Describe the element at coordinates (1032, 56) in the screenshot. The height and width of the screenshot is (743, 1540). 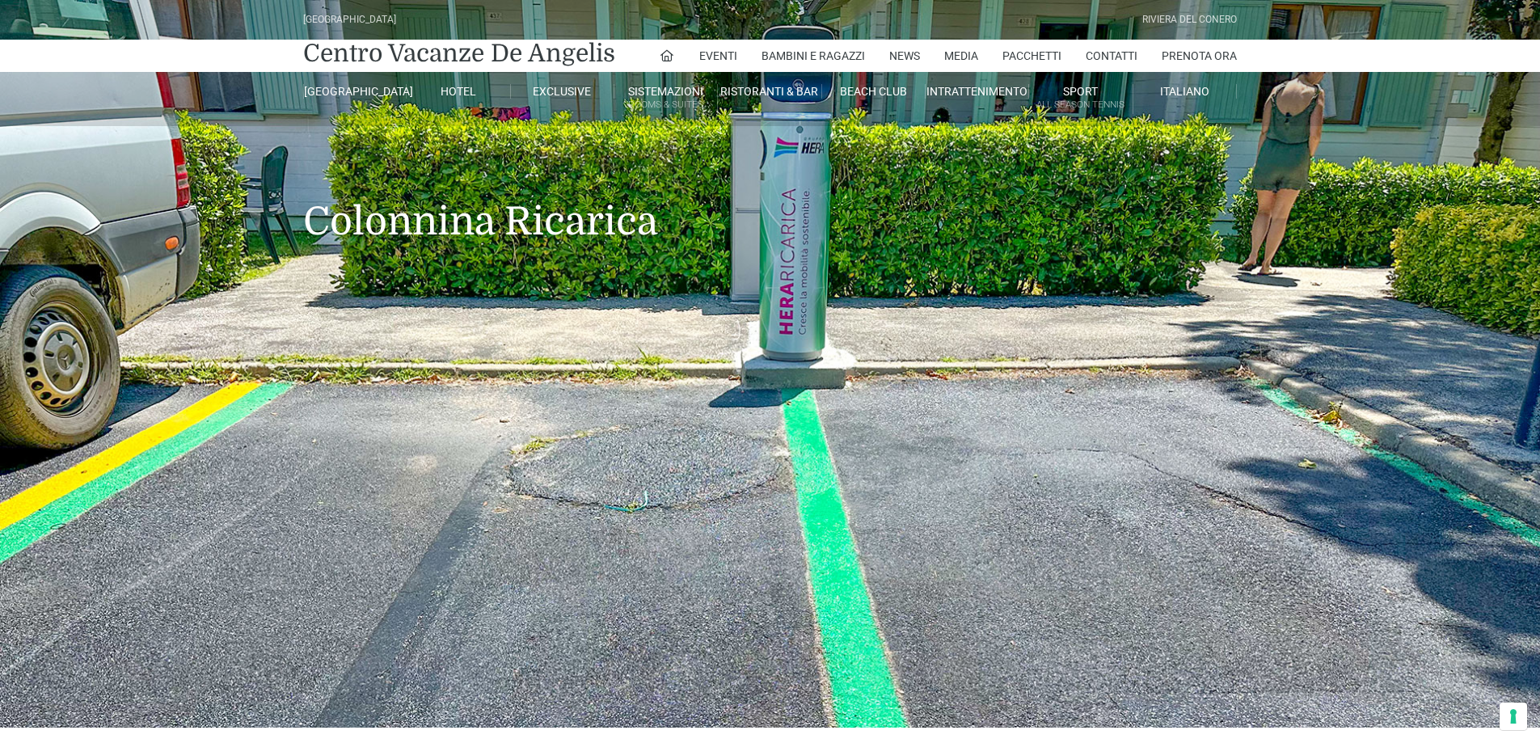
I see `a: Pacchetti` at that location.